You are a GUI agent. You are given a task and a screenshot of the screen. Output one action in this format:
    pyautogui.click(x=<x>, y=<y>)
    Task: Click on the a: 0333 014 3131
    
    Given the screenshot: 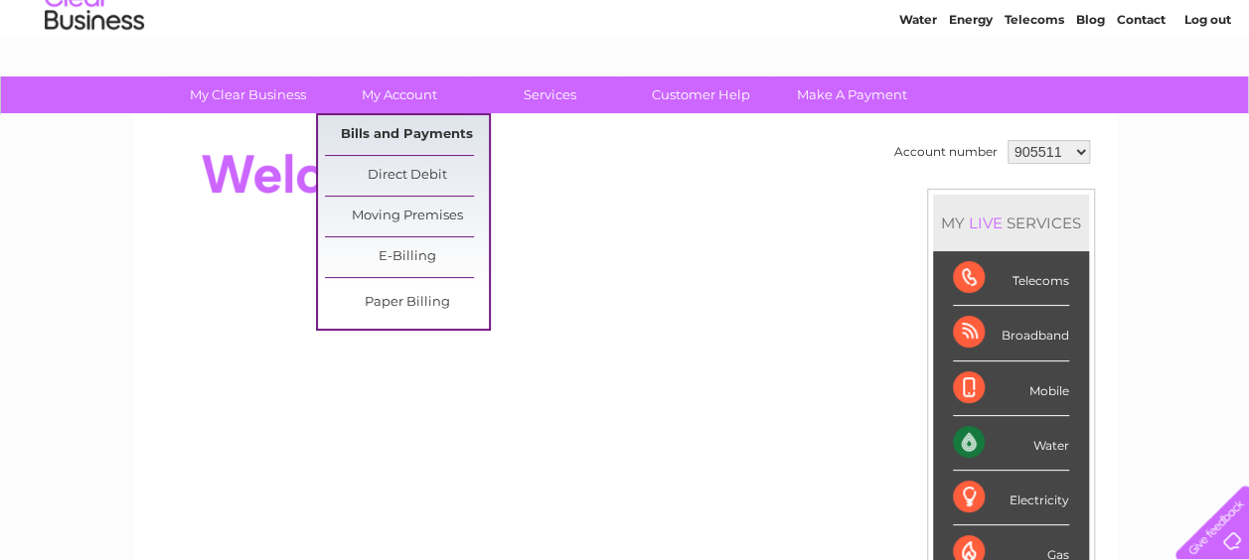 What is the action you would take?
    pyautogui.click(x=943, y=22)
    